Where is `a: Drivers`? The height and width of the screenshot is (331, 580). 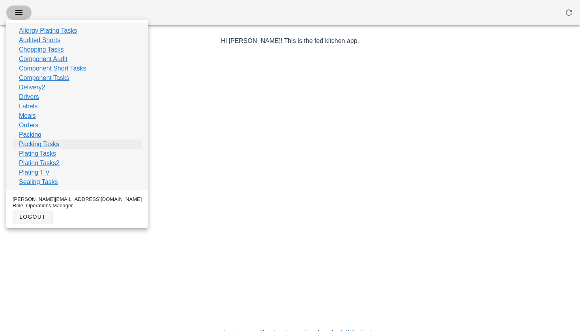
a: Drivers is located at coordinates (29, 97).